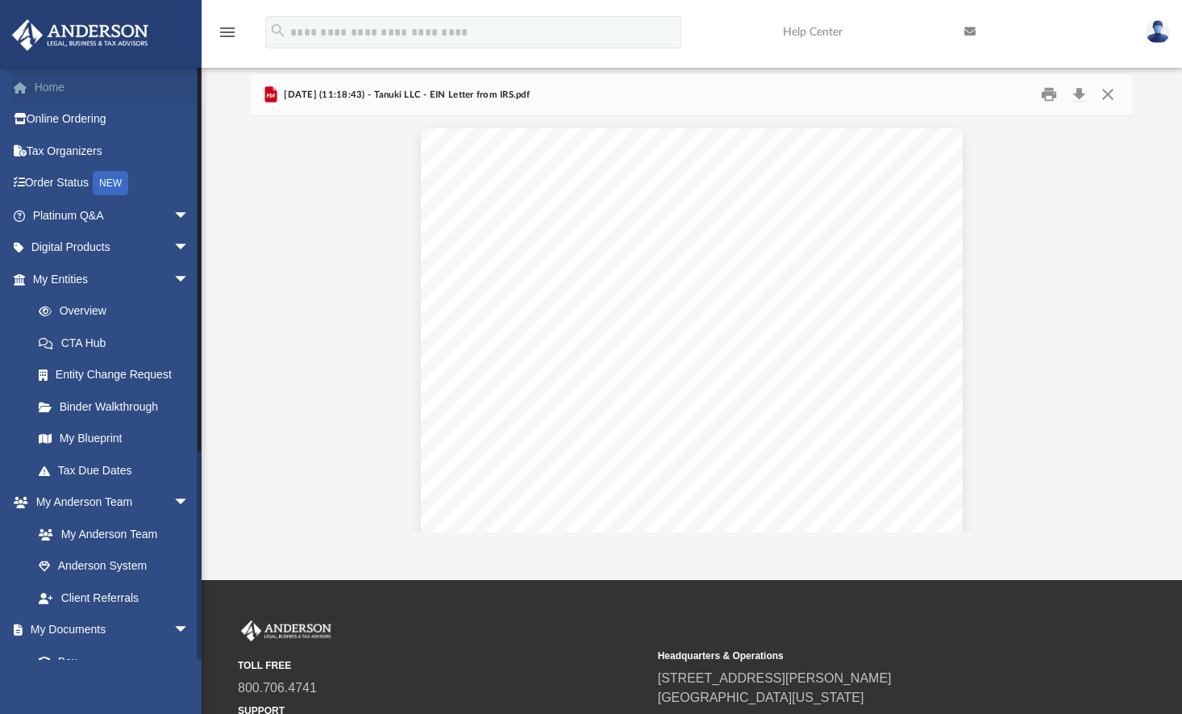  What do you see at coordinates (118, 343) in the screenshot?
I see `a: CTA Hub` at bounding box center [118, 343].